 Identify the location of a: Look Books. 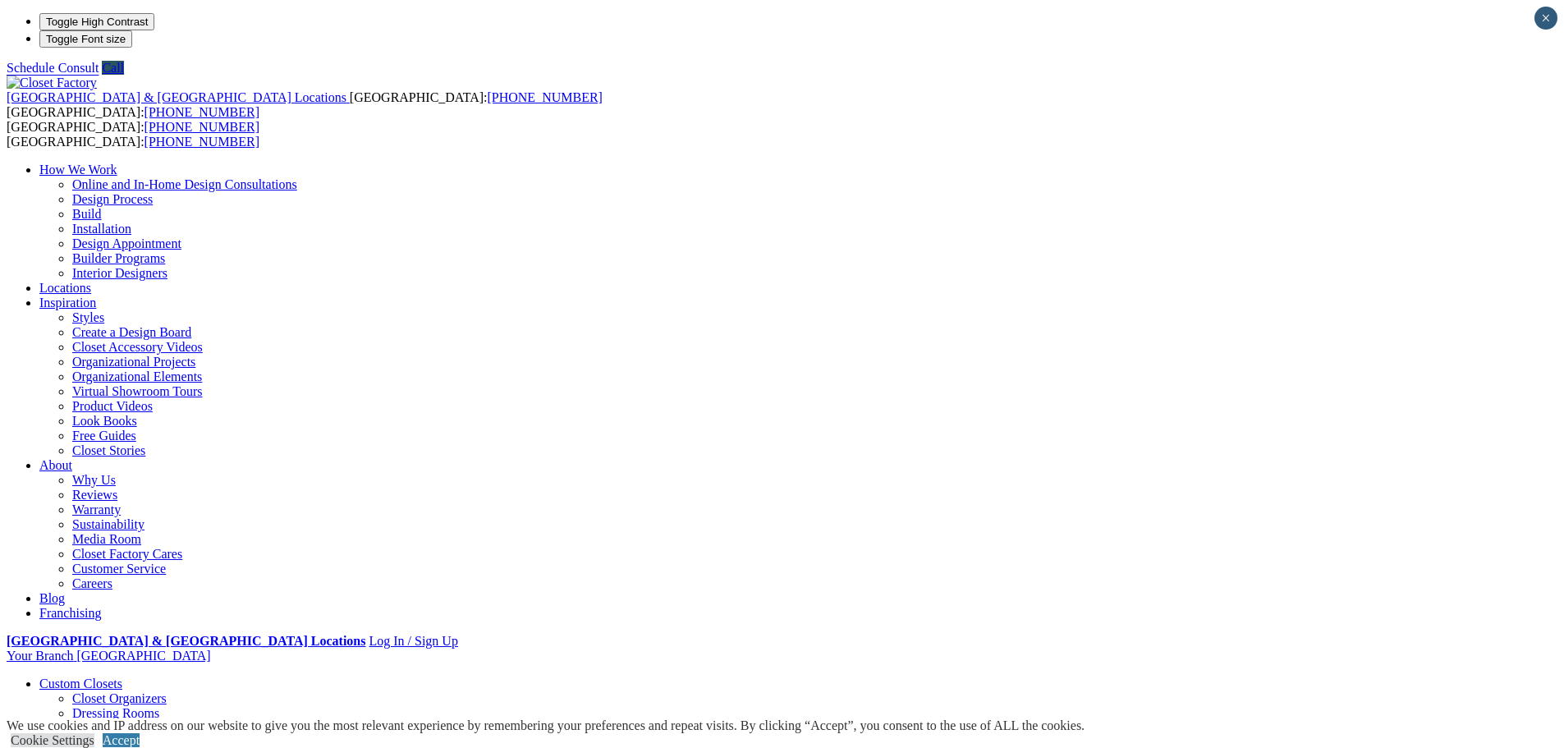
(104, 420).